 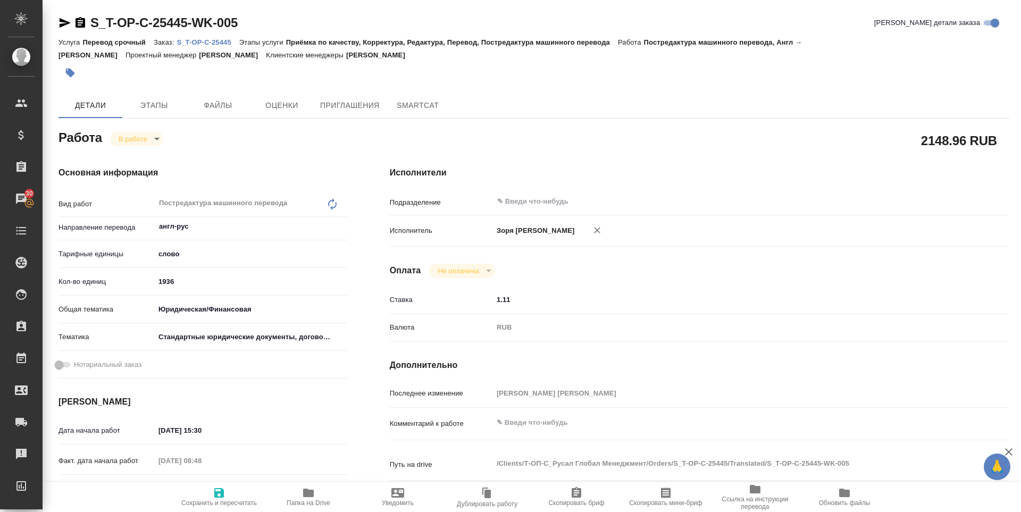 I want to click on h4: Основная информация, so click(x=203, y=173).